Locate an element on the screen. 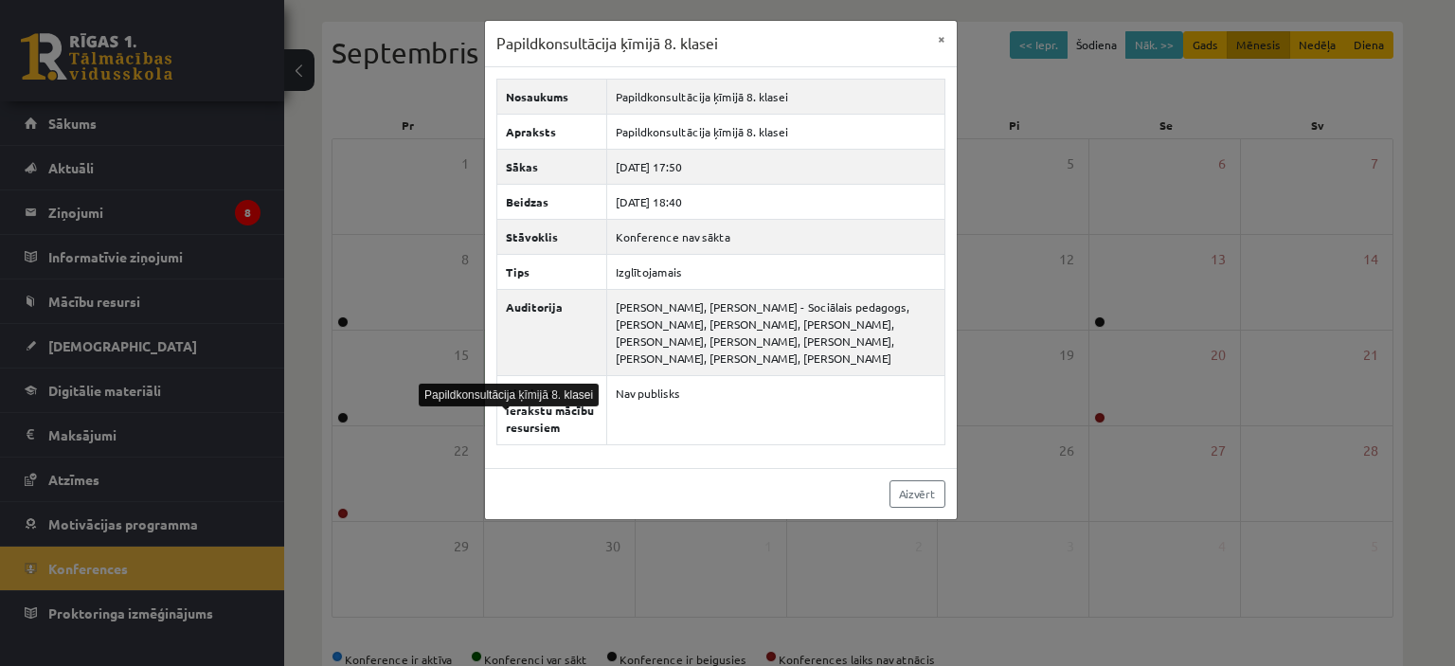  th: Auditorija is located at coordinates (551, 332).